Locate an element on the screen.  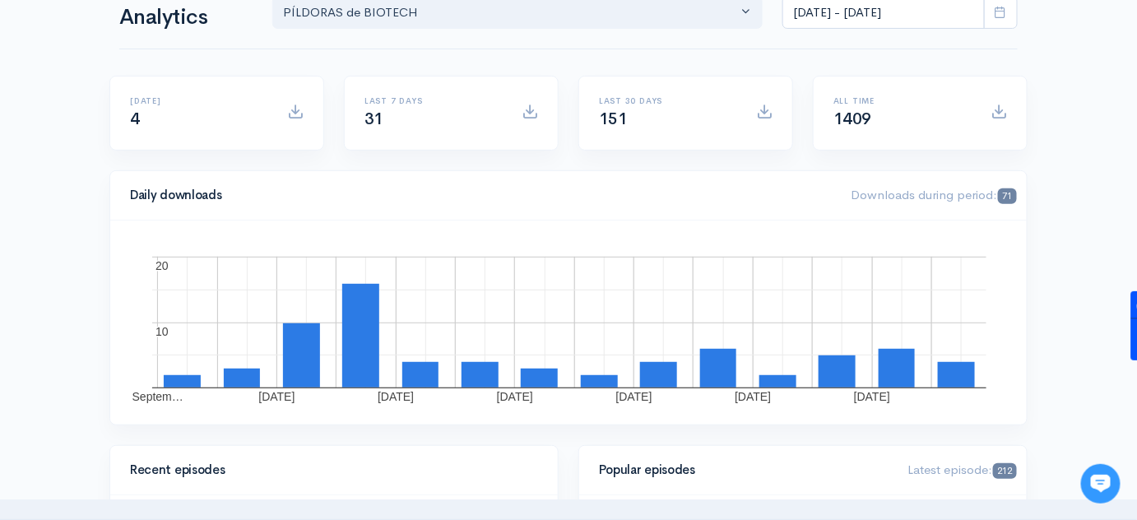
span: 31 is located at coordinates (373, 118).